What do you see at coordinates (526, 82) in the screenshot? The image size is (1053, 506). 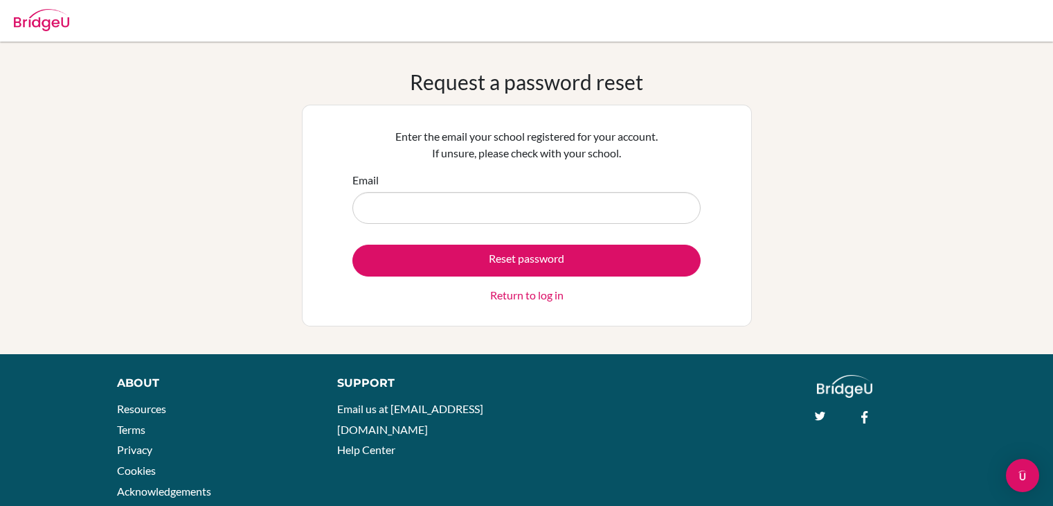 I see `h1: Request a password reset` at bounding box center [526, 82].